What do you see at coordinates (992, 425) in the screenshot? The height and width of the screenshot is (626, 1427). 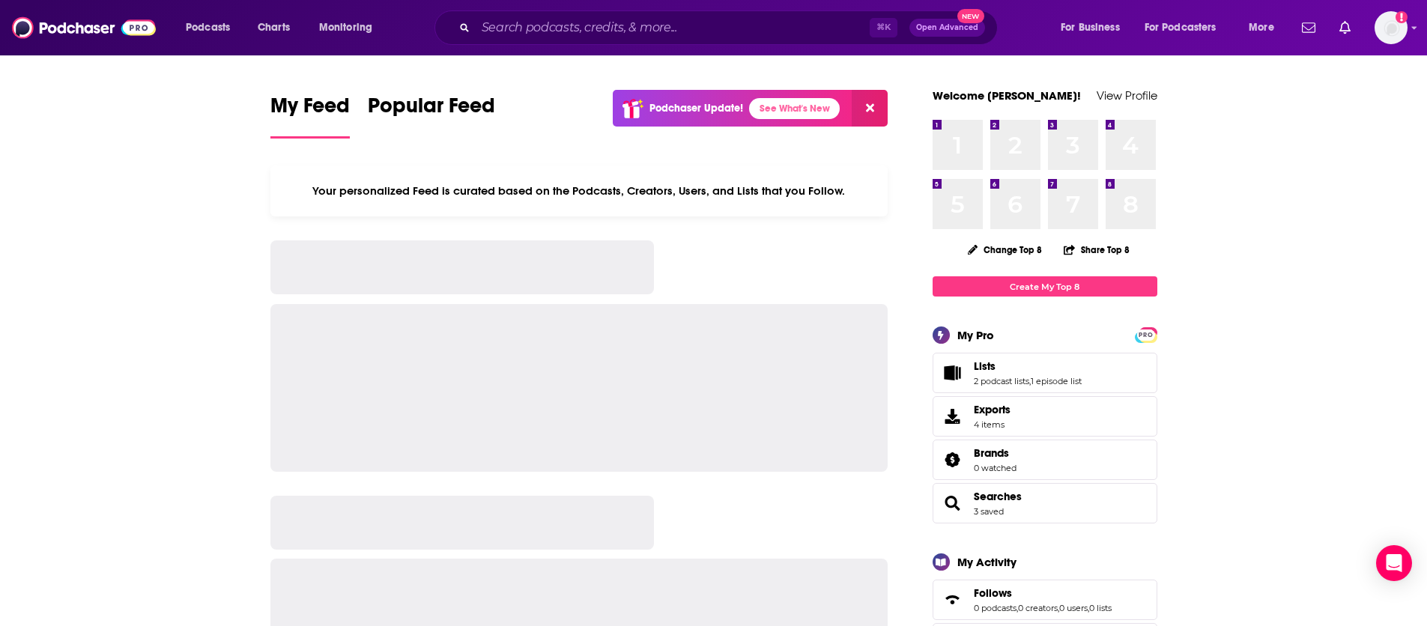 I see `span: 4 items` at bounding box center [992, 425].